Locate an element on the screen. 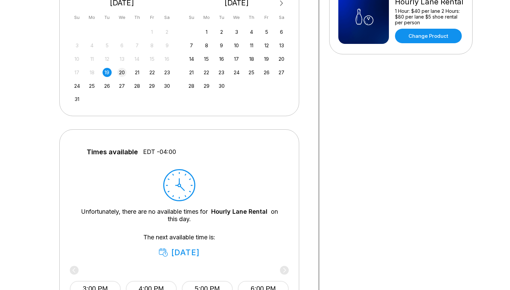 This screenshot has width=510, height=290. div: Choose Tuesday, September 23rd, 2025 is located at coordinates (221, 72).